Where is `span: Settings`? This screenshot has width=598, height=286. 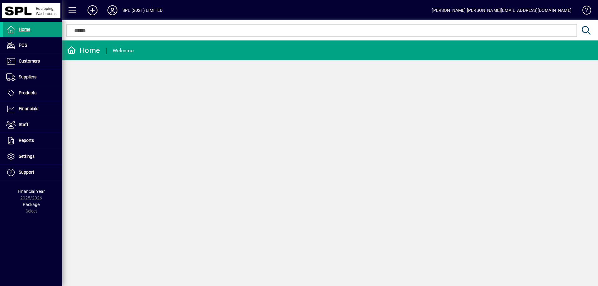 span: Settings is located at coordinates (26, 156).